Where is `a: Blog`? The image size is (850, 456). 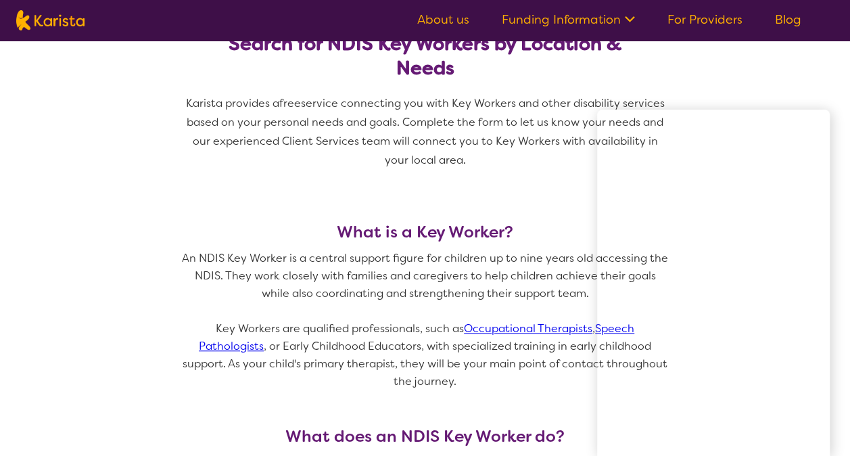
a: Blog is located at coordinates (788, 20).